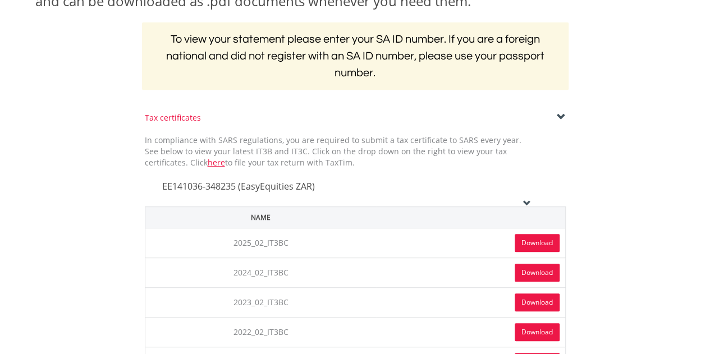  What do you see at coordinates (272, 162) in the screenshot?
I see `span: Click to file your tax return with TaxTim.` at bounding box center [272, 162].